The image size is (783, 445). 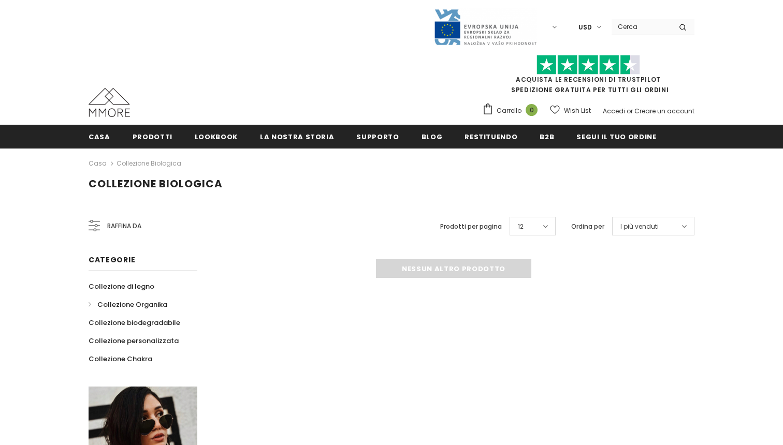 What do you see at coordinates (109, 102) in the screenshot?
I see `img: Casi MMORE` at bounding box center [109, 102].